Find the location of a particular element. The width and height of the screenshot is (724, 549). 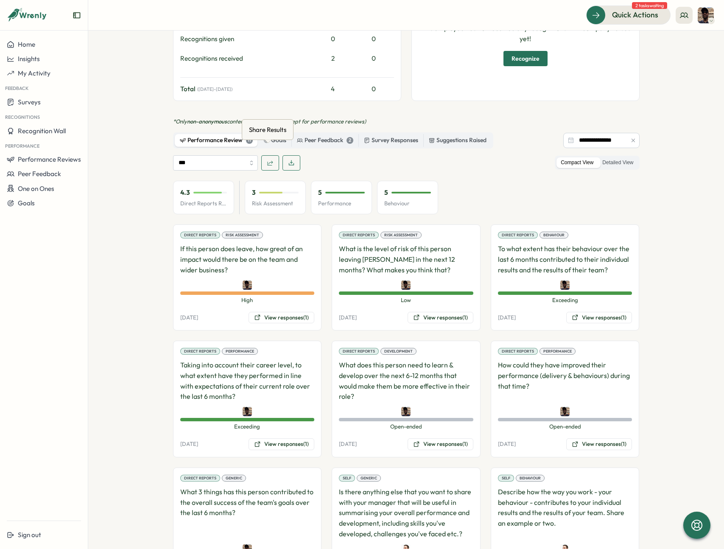

label: Compact View is located at coordinates (577, 163).